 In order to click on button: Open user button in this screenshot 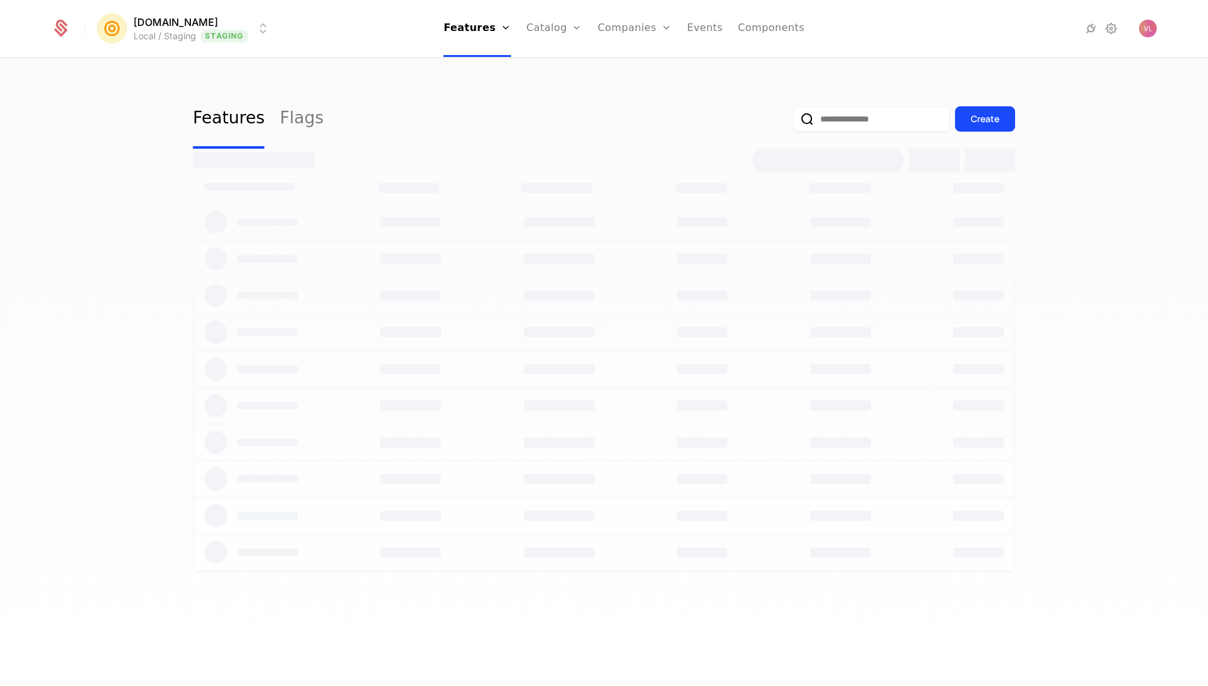, I will do `click(1148, 28)`.